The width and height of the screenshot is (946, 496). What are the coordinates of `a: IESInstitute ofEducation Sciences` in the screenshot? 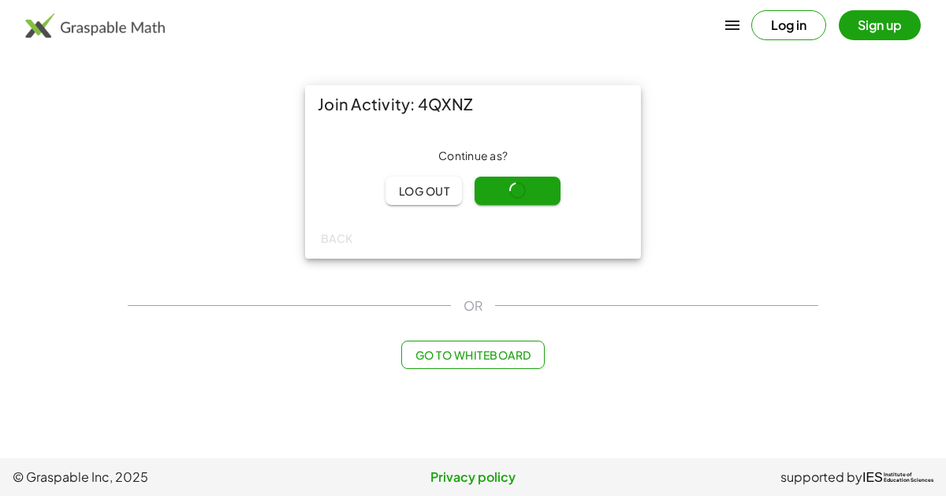 It's located at (898, 477).